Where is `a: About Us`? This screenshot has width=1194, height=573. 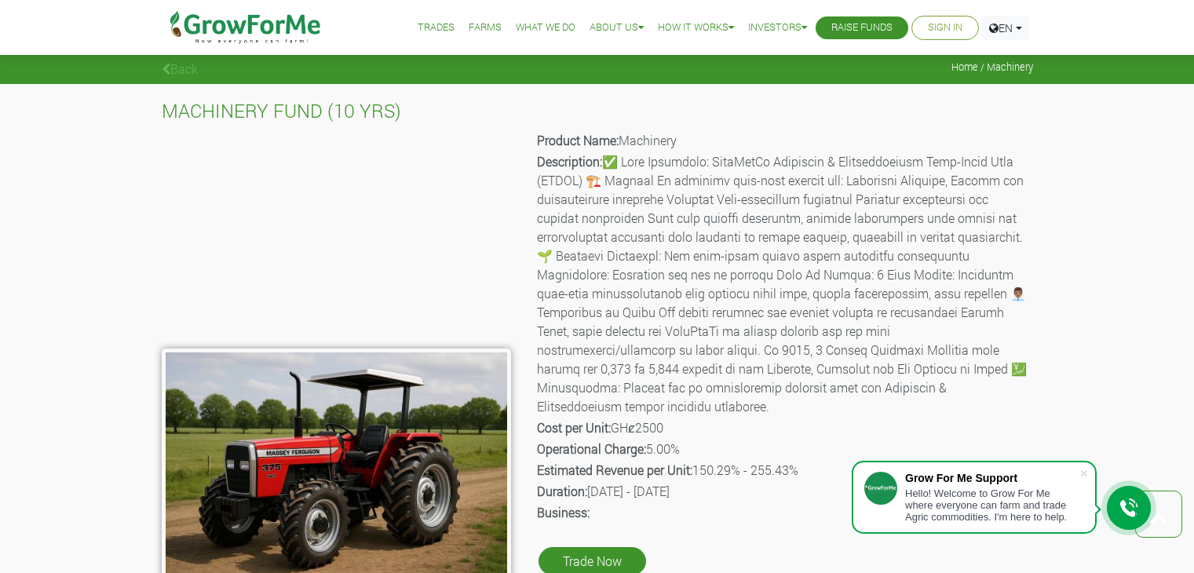
a: About Us is located at coordinates (616, 27).